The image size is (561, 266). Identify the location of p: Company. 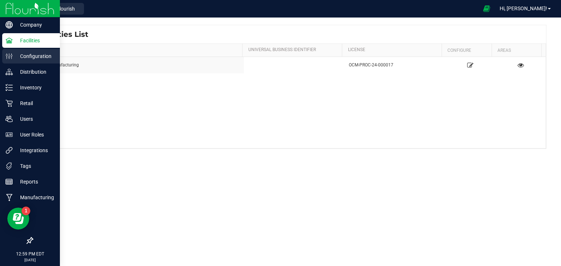
(35, 25).